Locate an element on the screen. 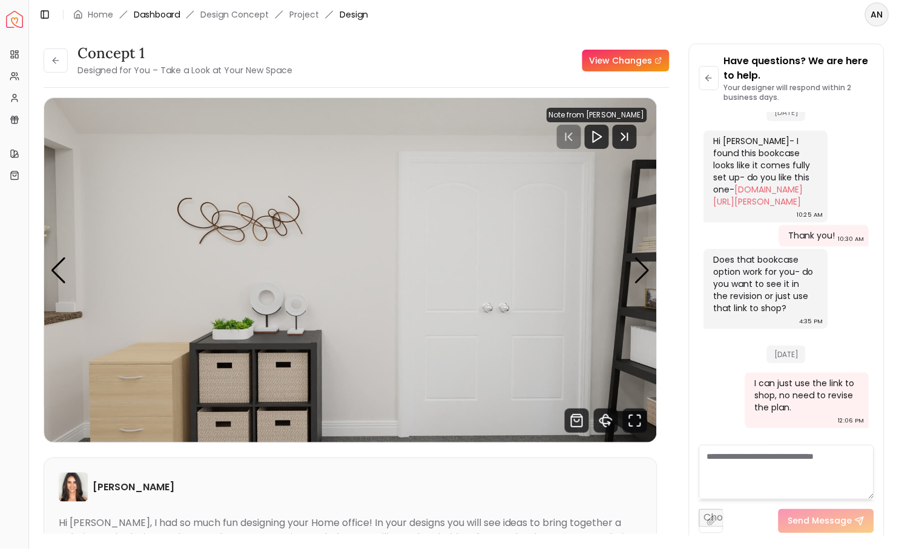 This screenshot has height=549, width=899. div: 4 / 5 is located at coordinates (351, 270).